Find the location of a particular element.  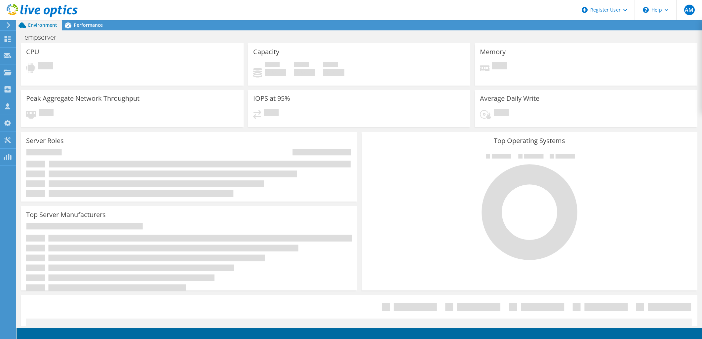

h3: Server Roles is located at coordinates (45, 141).